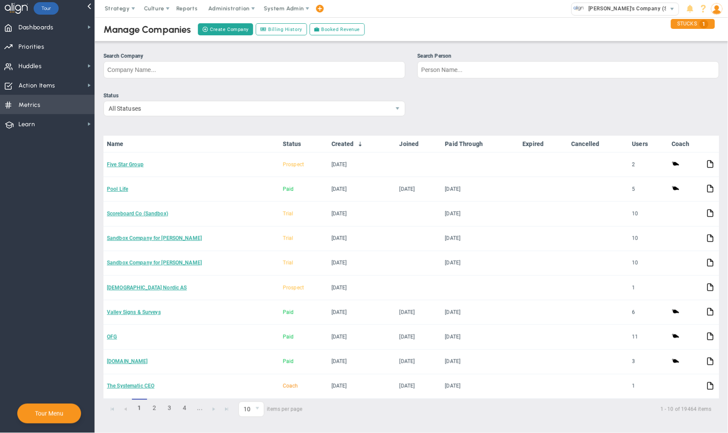  Describe the element at coordinates (291, 386) in the screenshot. I see `span: Coach` at that location.